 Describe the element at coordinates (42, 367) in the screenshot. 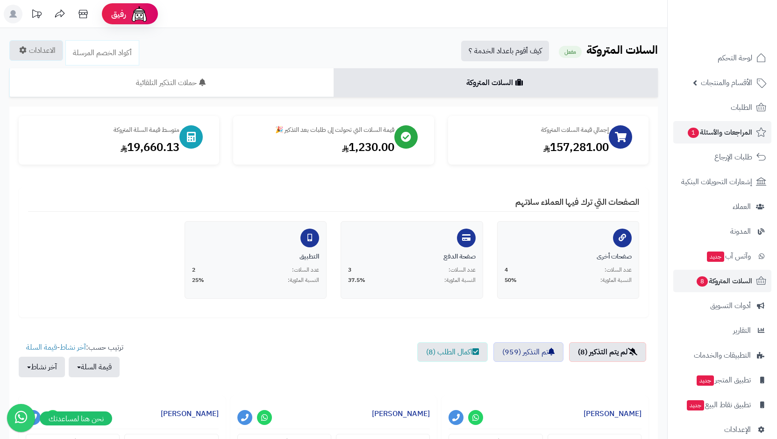

I see `button: آخر نشاط` at that location.